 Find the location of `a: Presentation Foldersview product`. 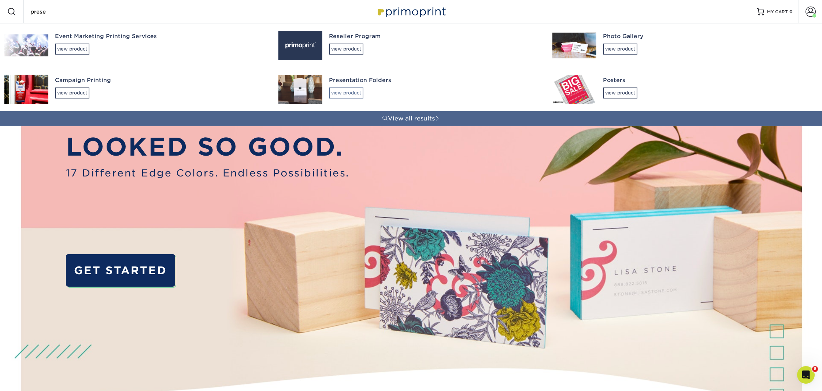

a: Presentation Foldersview product is located at coordinates (411, 89).